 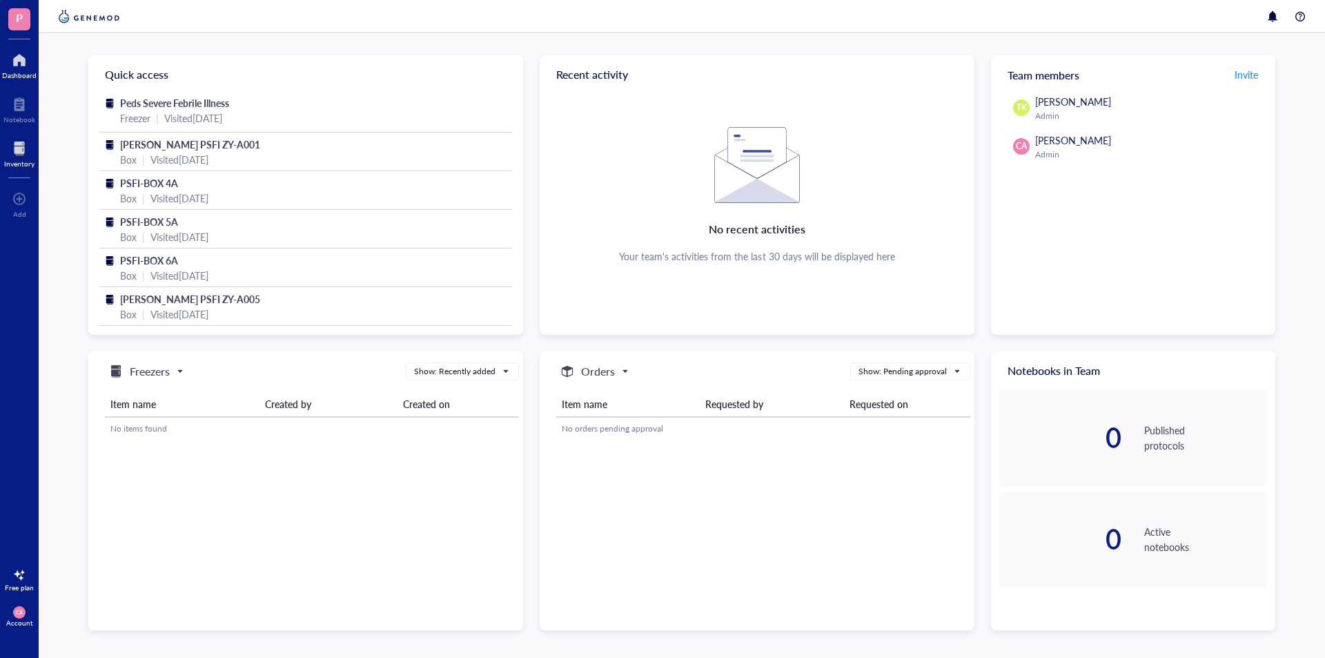 What do you see at coordinates (1247, 75) in the screenshot?
I see `span: Invite` at bounding box center [1247, 75].